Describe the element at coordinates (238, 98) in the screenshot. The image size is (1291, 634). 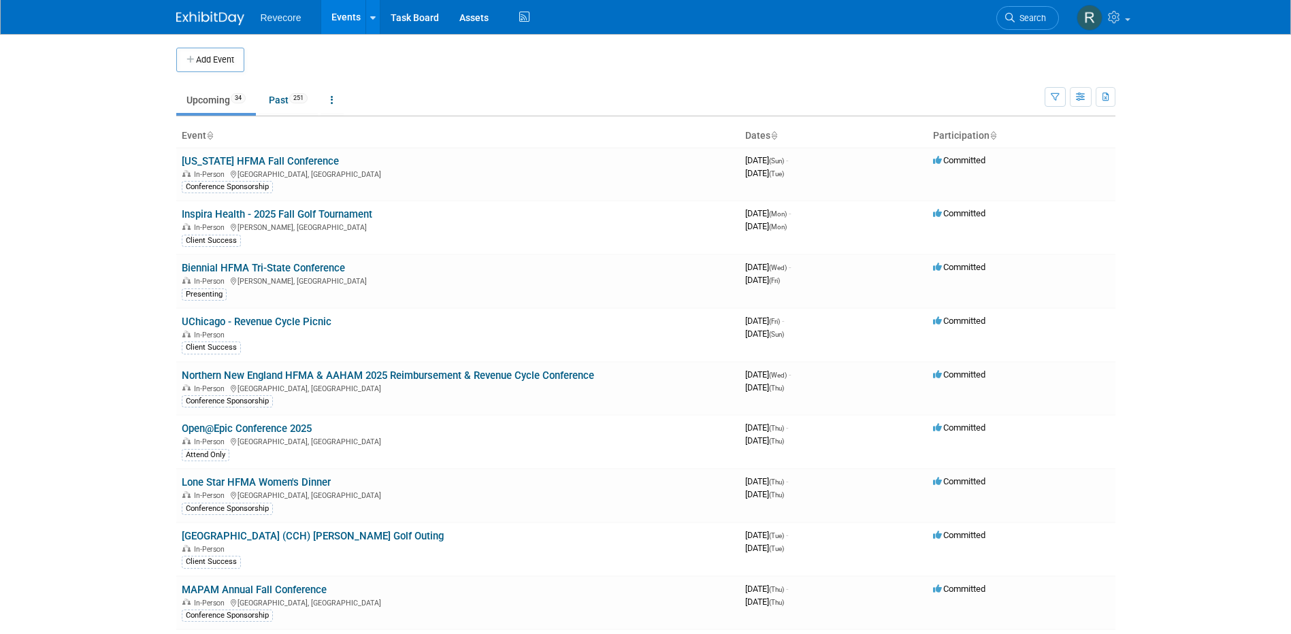
I see `span: 34` at that location.